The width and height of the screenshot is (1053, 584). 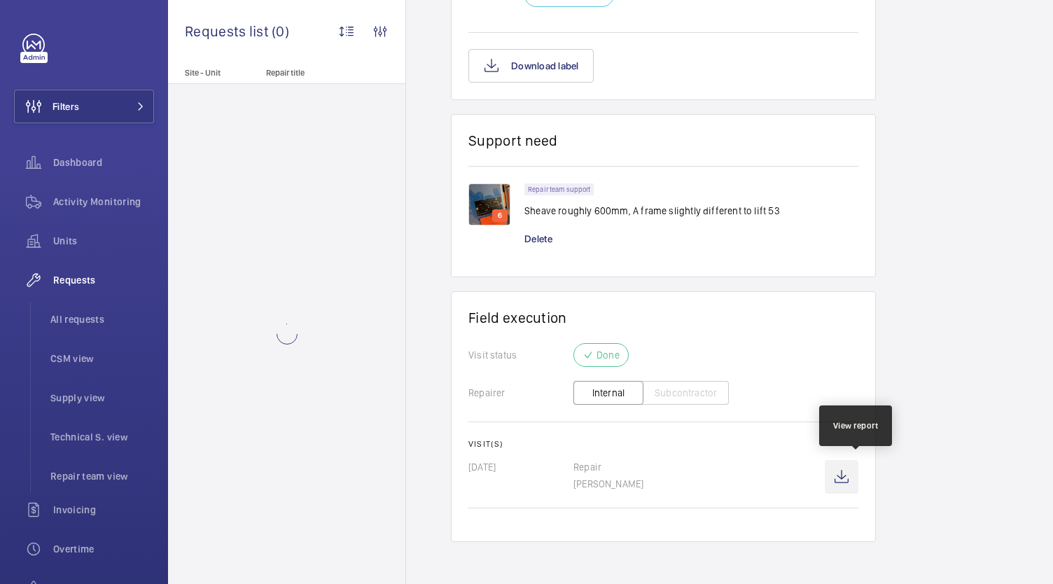 I want to click on button: Internal, so click(x=608, y=393).